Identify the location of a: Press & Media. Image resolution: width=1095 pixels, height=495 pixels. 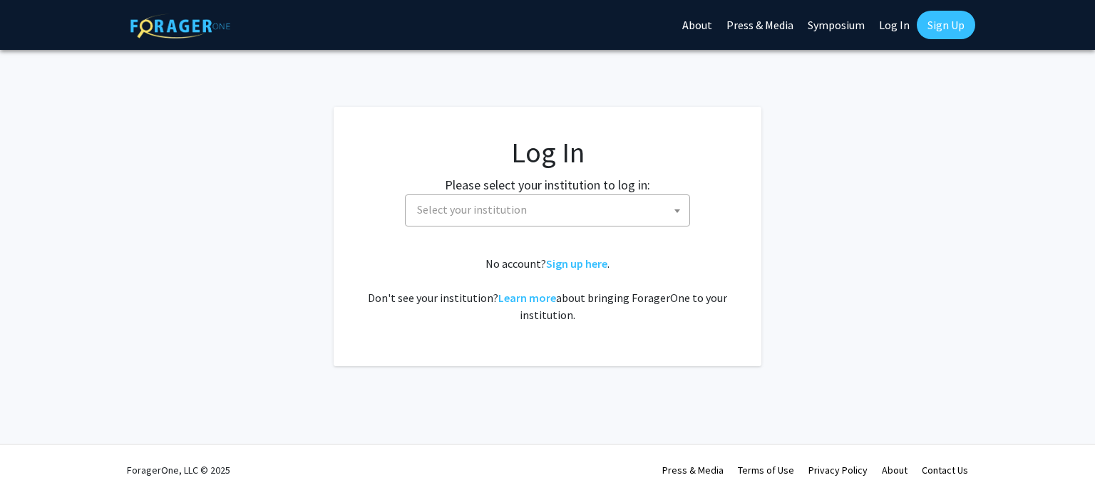
(693, 470).